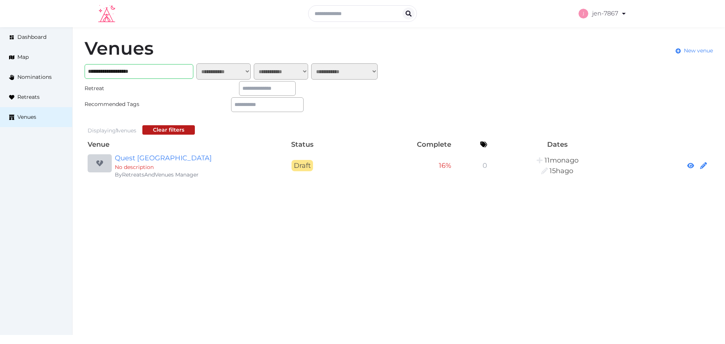  I want to click on div: Retreat, so click(121, 88).